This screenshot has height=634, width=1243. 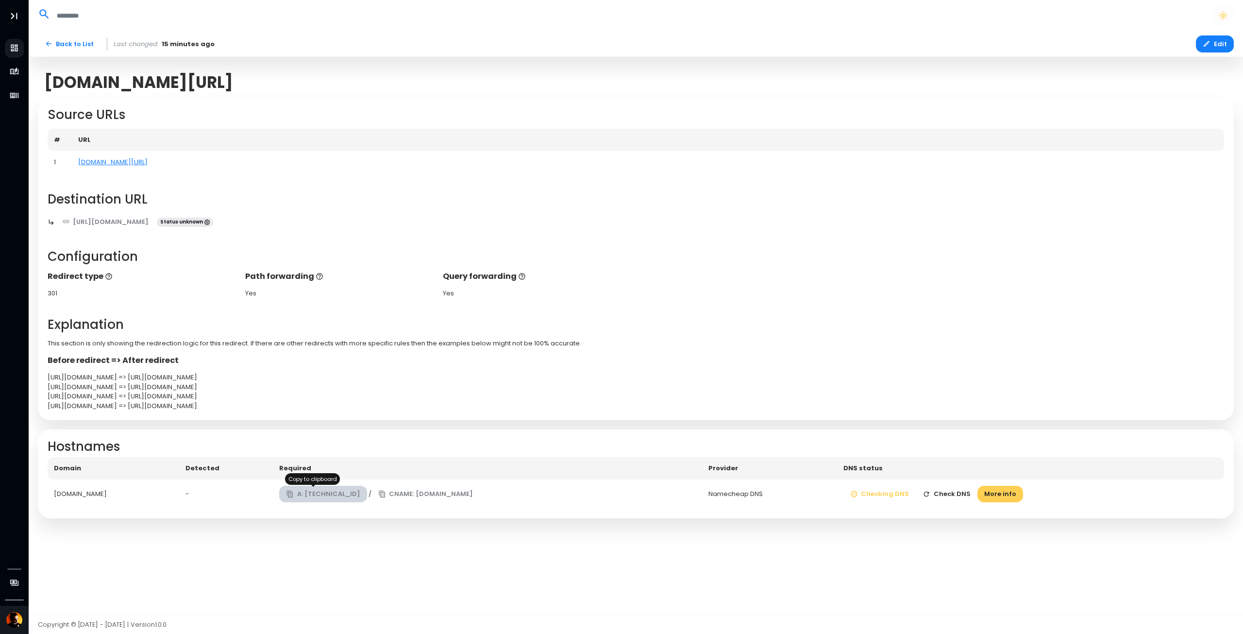 I want to click on button: Edit, so click(x=1215, y=44).